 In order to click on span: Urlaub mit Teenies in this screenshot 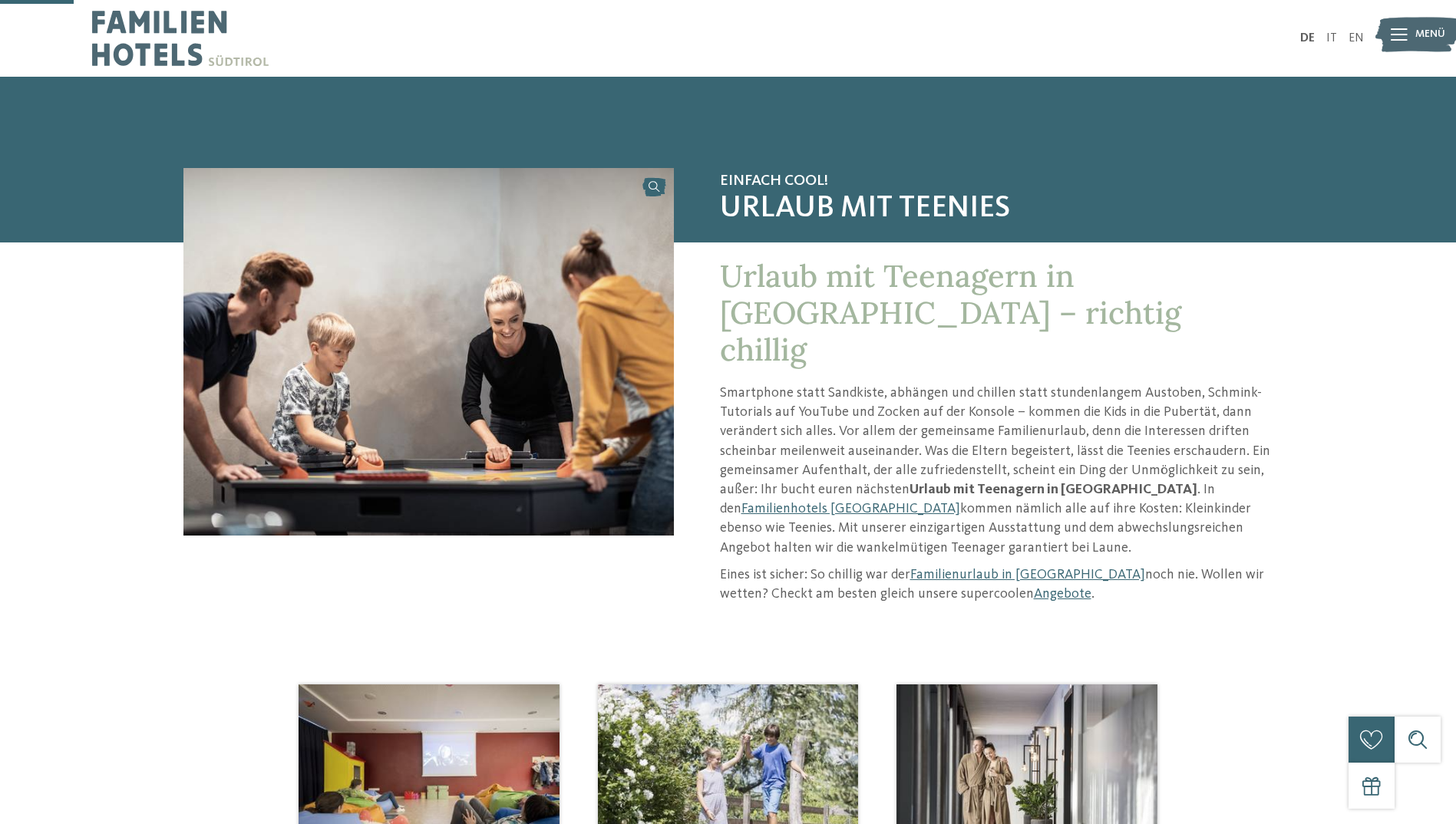, I will do `click(996, 208)`.